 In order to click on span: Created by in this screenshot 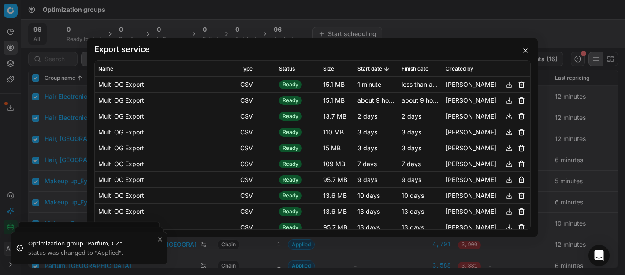, I will do `click(459, 69)`.